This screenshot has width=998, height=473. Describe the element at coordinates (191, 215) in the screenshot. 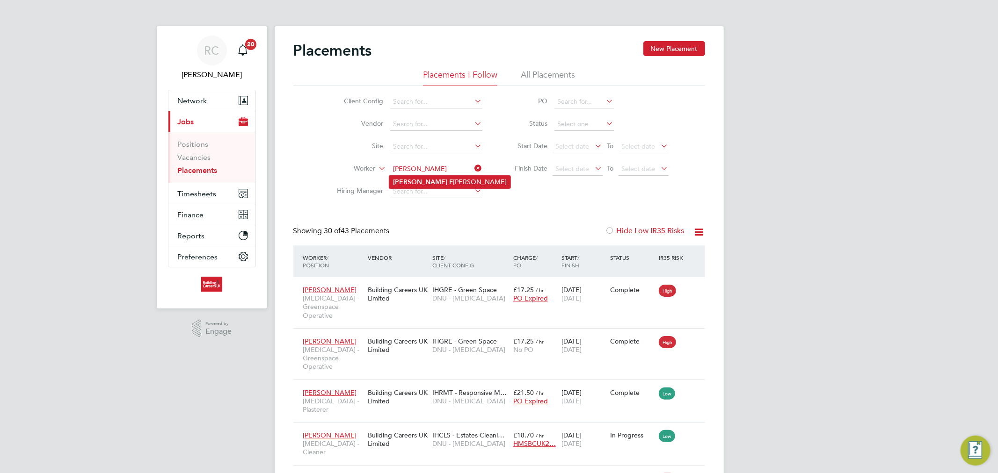

I see `span: Finance` at that location.